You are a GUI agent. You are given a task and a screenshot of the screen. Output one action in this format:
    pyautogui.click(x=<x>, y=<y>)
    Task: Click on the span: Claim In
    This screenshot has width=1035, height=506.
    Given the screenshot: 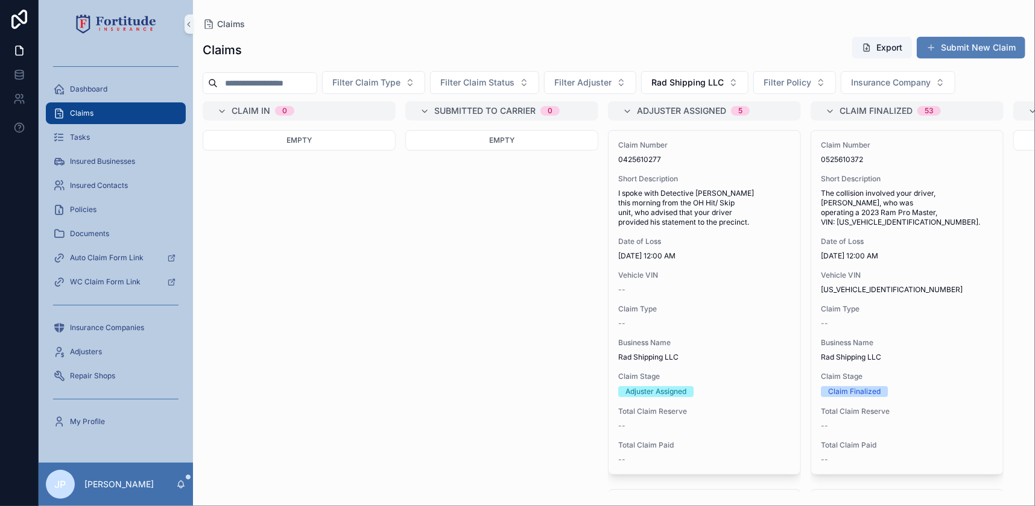 What is the action you would take?
    pyautogui.click(x=251, y=111)
    